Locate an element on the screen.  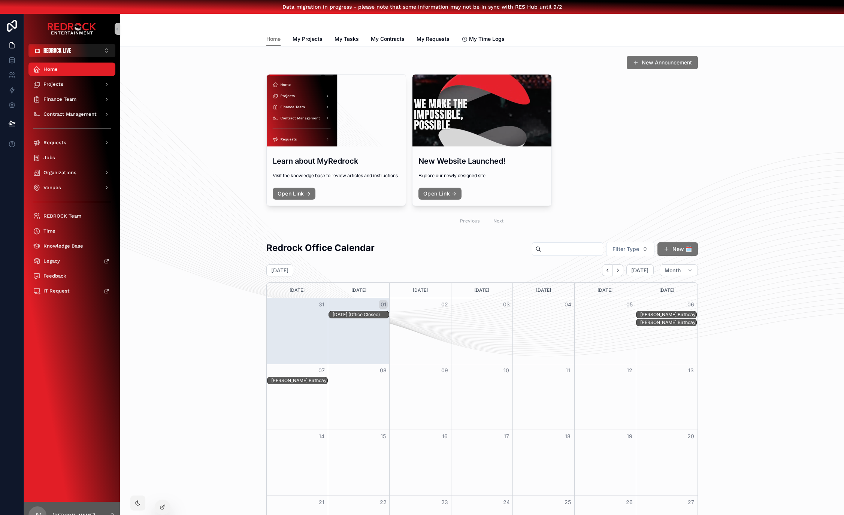
button: Month is located at coordinates (679, 271).